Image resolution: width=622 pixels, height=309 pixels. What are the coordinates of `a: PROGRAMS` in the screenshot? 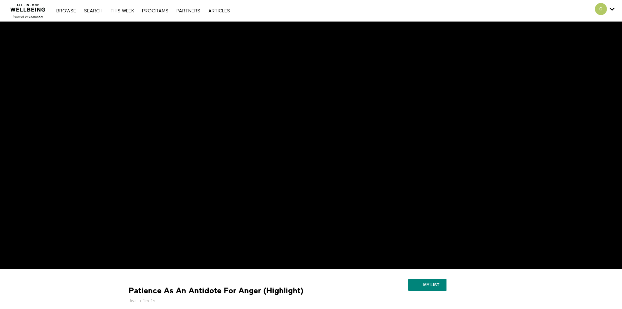 It's located at (155, 11).